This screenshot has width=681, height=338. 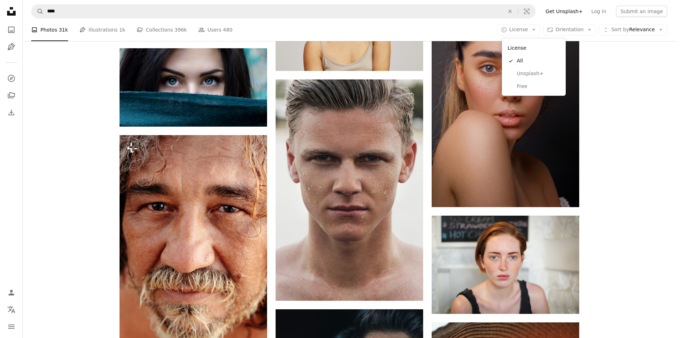 I want to click on span: Free, so click(x=538, y=86).